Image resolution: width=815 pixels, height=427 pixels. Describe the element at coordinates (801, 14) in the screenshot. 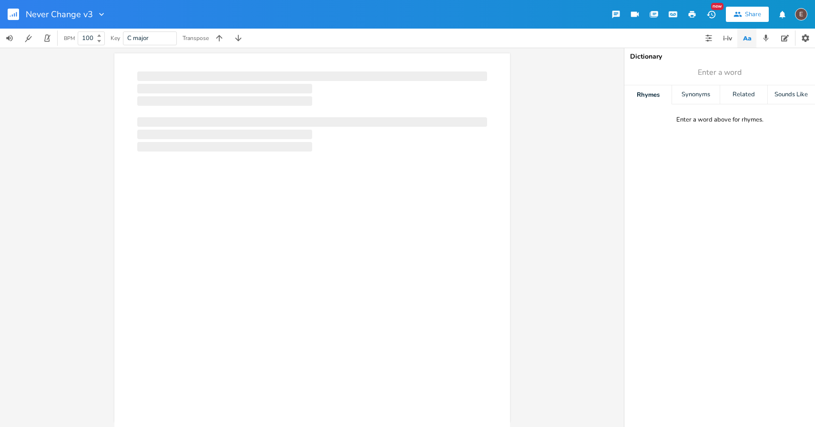

I see `button: E` at that location.